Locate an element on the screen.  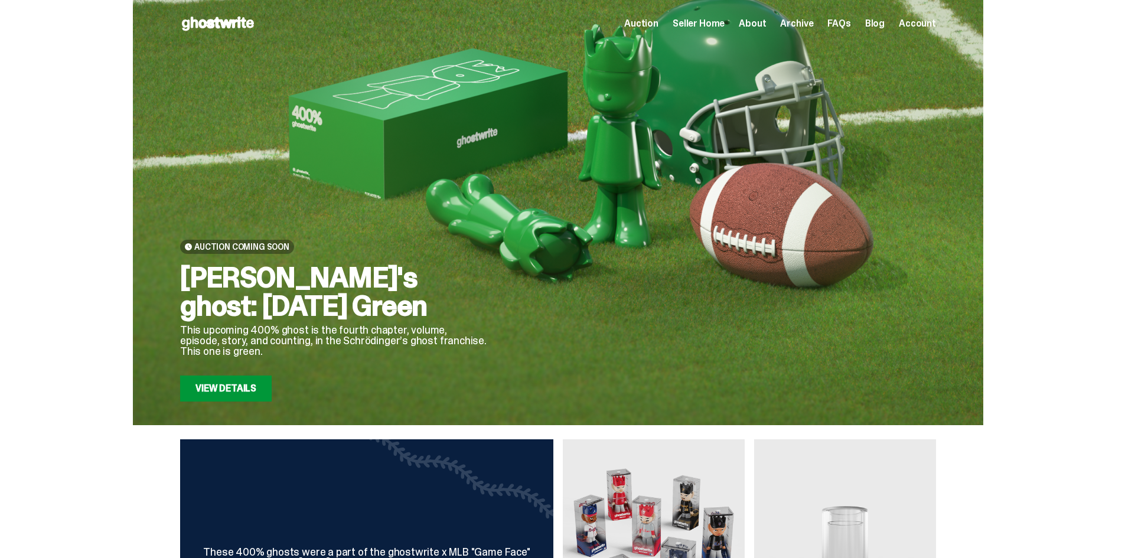
span: Auction Coming Soon is located at coordinates (242, 247).